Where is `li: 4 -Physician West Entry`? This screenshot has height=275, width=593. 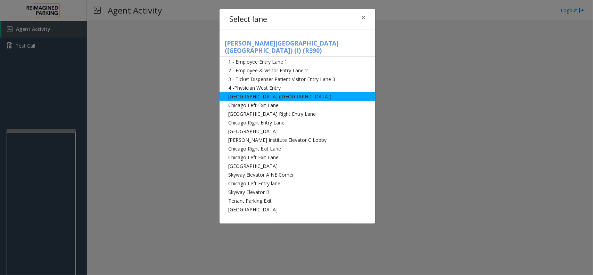 li: 4 -Physician West Entry is located at coordinates (298, 88).